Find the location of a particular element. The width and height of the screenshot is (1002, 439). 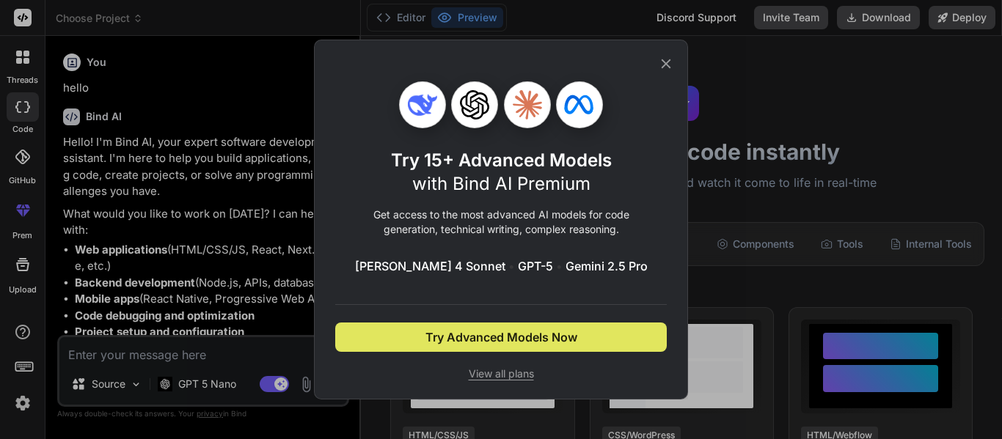

h1: Try 15+ Advanced Models is located at coordinates (501, 172).